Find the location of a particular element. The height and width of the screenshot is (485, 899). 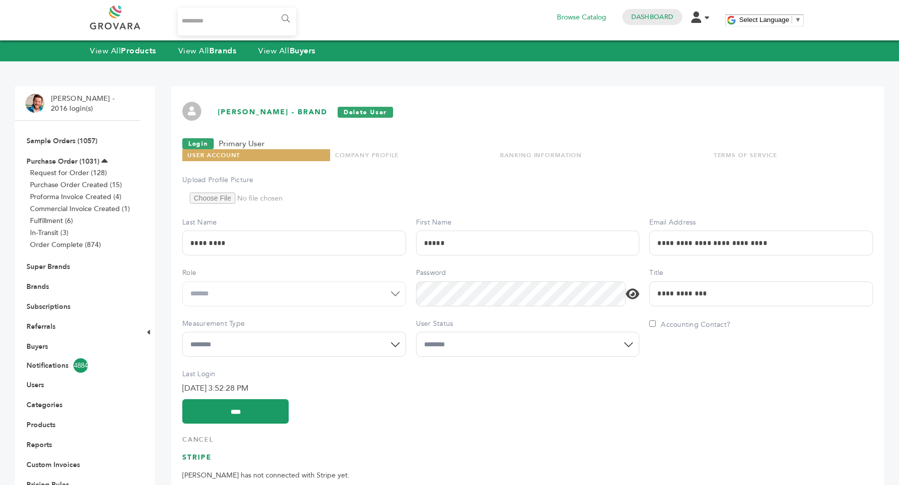

a: Commercial Invoice Created (1) is located at coordinates (80, 209).